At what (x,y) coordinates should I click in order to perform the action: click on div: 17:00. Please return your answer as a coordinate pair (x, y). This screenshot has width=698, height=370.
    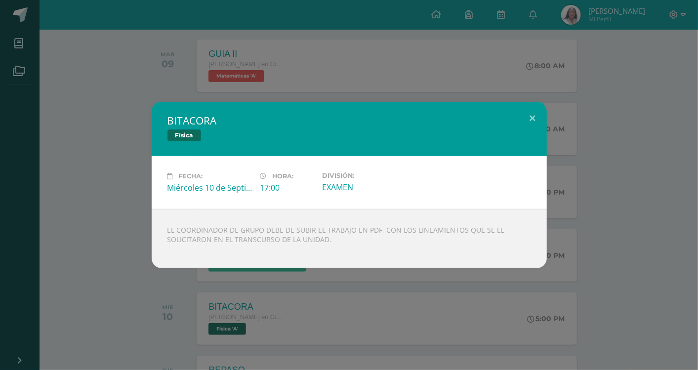
    Looking at the image, I should click on (287, 188).